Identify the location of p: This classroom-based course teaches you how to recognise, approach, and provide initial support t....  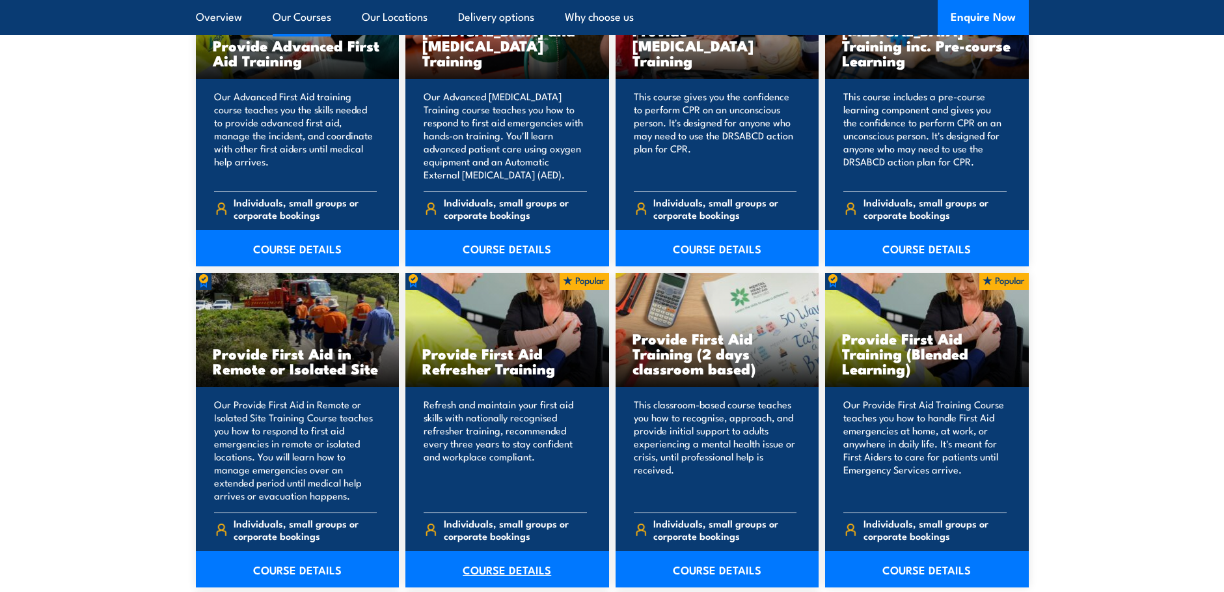
(715, 450).